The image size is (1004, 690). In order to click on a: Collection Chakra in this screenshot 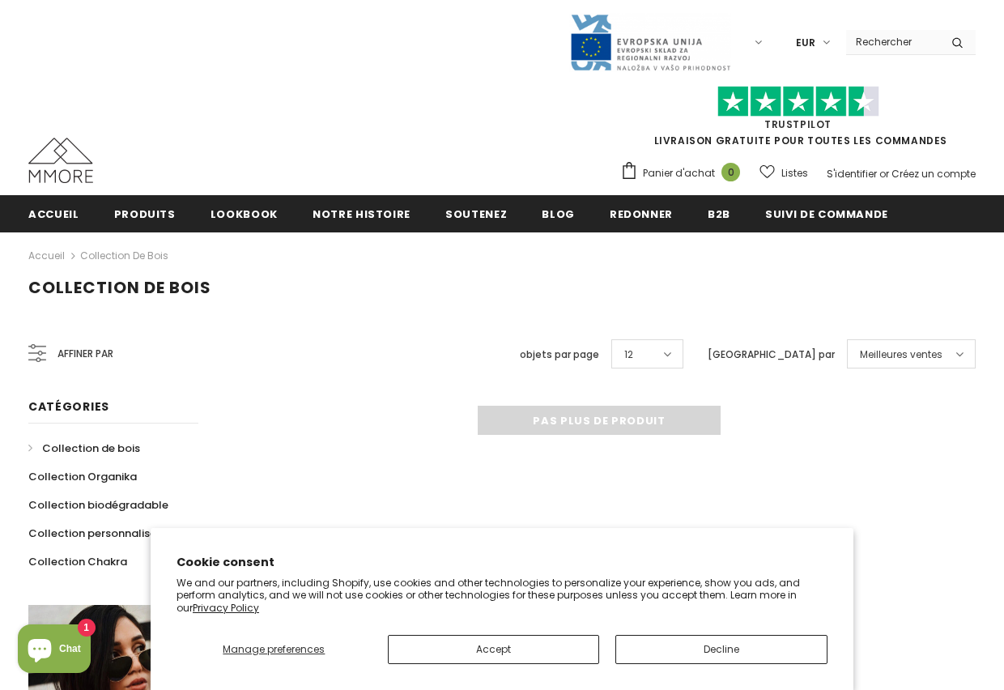, I will do `click(78, 561)`.